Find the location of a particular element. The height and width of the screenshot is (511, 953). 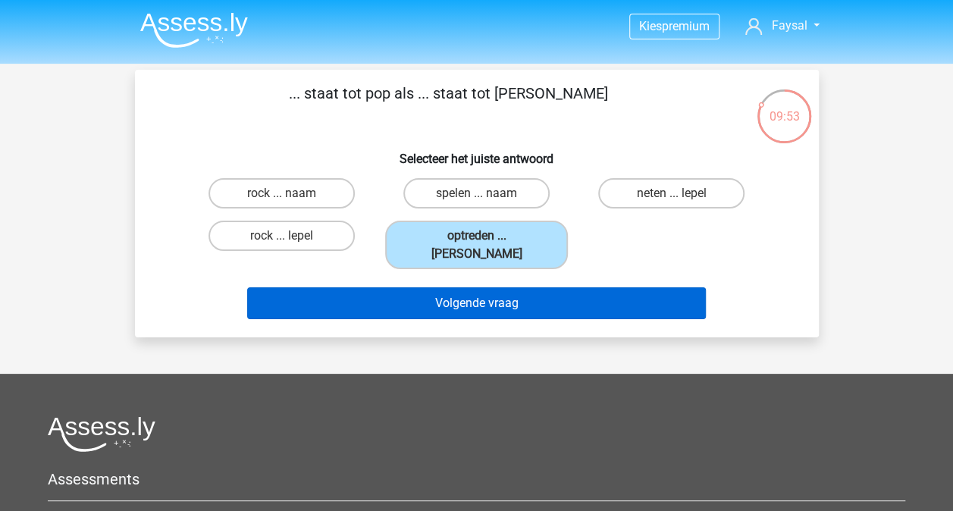

label: neten ... lepel is located at coordinates (671, 193).